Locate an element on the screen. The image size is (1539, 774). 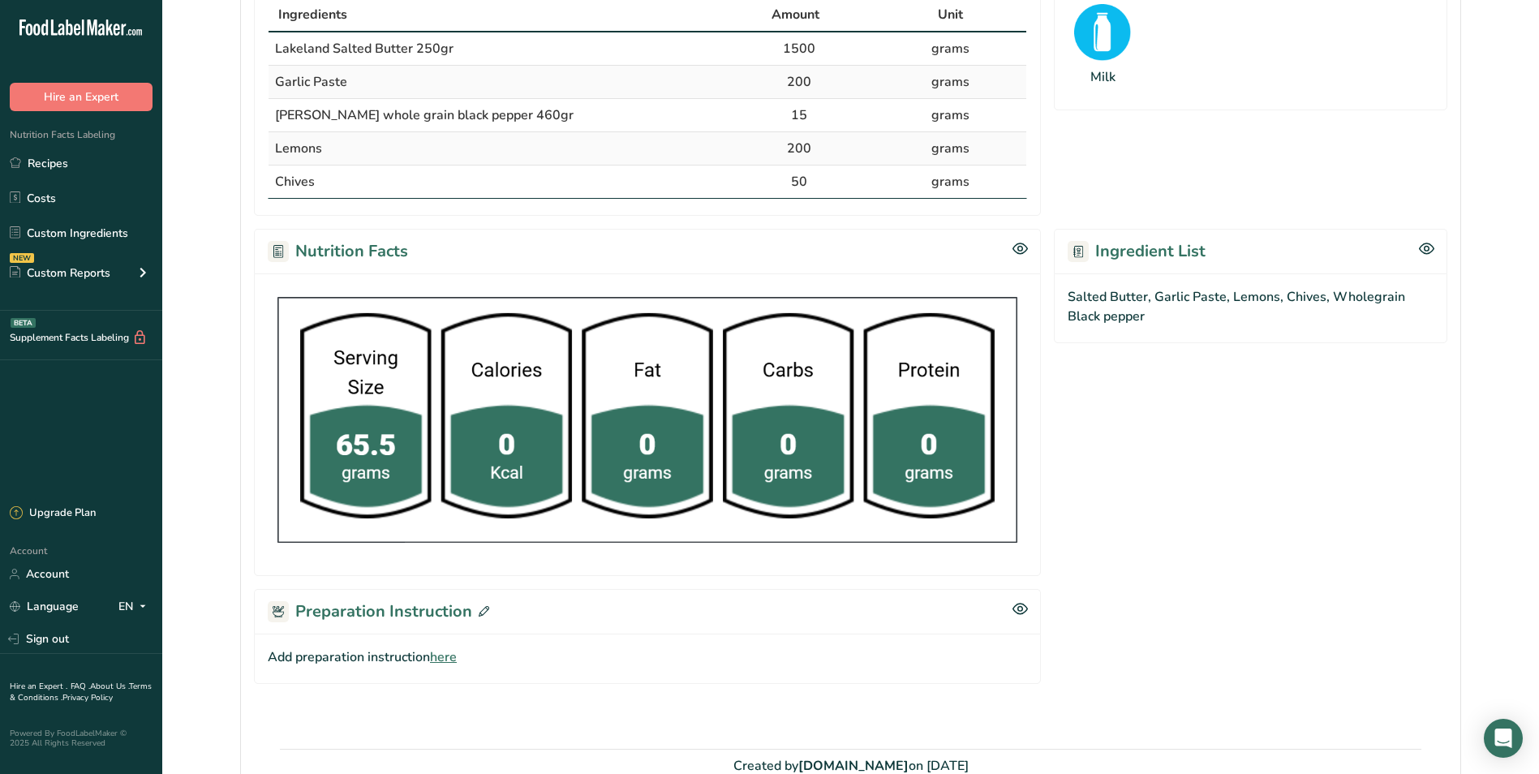
div: Powered By FoodLabelMaker © 2025 All Rights Reserved is located at coordinates (81, 738).